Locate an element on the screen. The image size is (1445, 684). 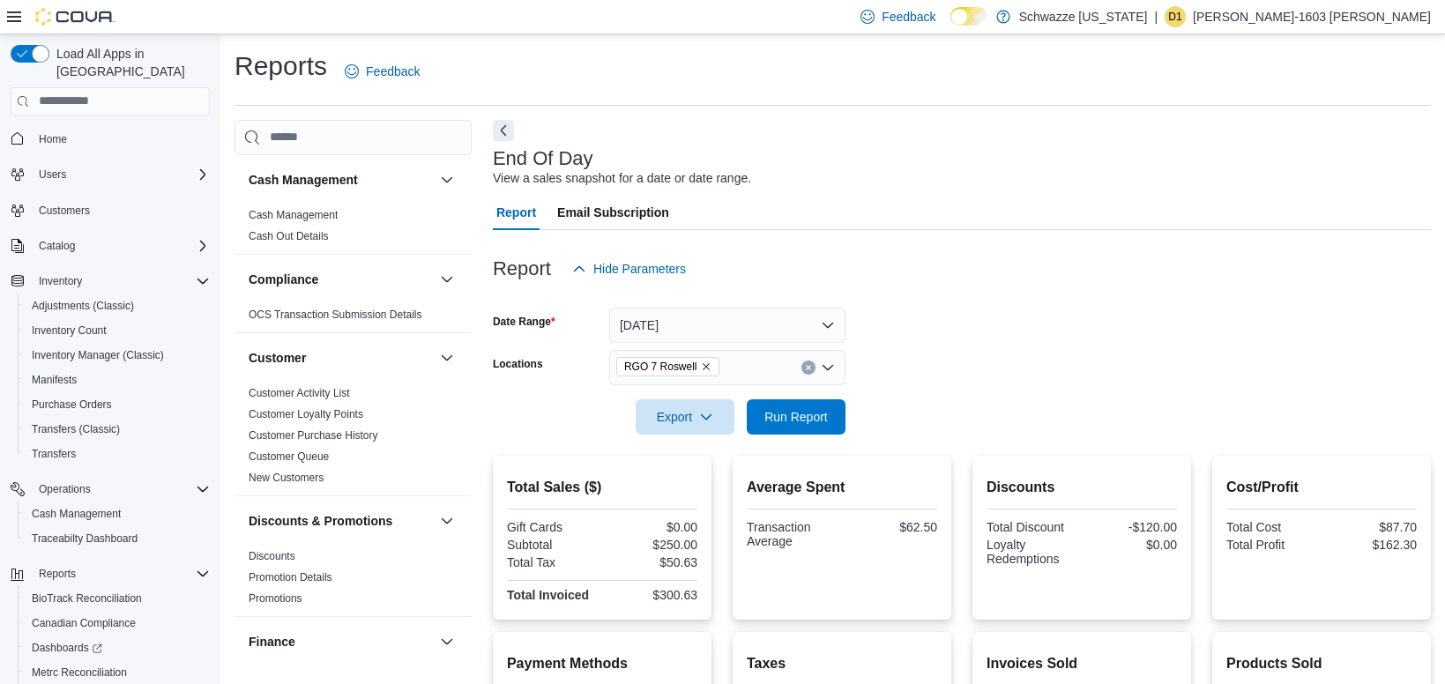
h2: Average Spent is located at coordinates (842, 488).